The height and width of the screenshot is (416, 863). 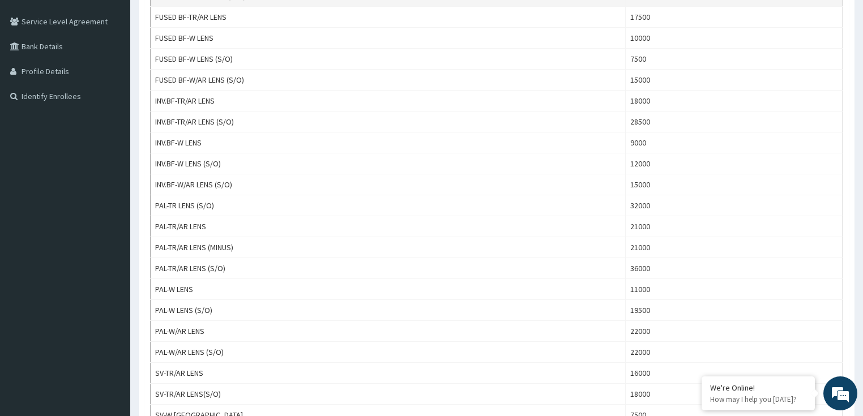 What do you see at coordinates (758, 399) in the screenshot?
I see `p: How may I help you today?` at bounding box center [758, 399].